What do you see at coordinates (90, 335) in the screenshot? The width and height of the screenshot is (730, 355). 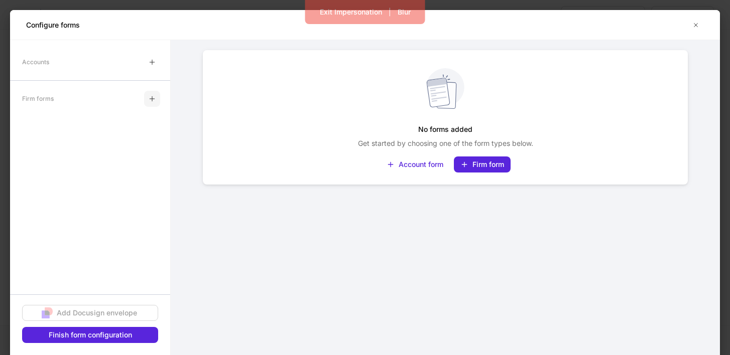 I see `button: Finish form configuration` at bounding box center [90, 335].